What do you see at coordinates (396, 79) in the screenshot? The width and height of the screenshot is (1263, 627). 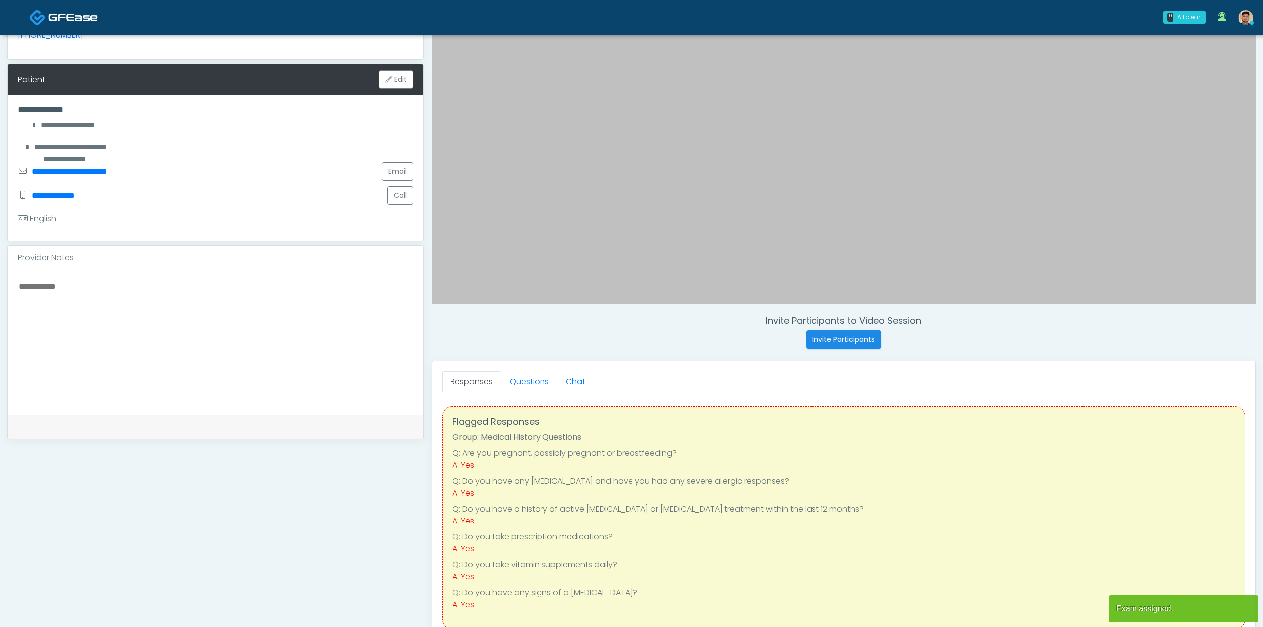 I see `button: Edit` at bounding box center [396, 79].